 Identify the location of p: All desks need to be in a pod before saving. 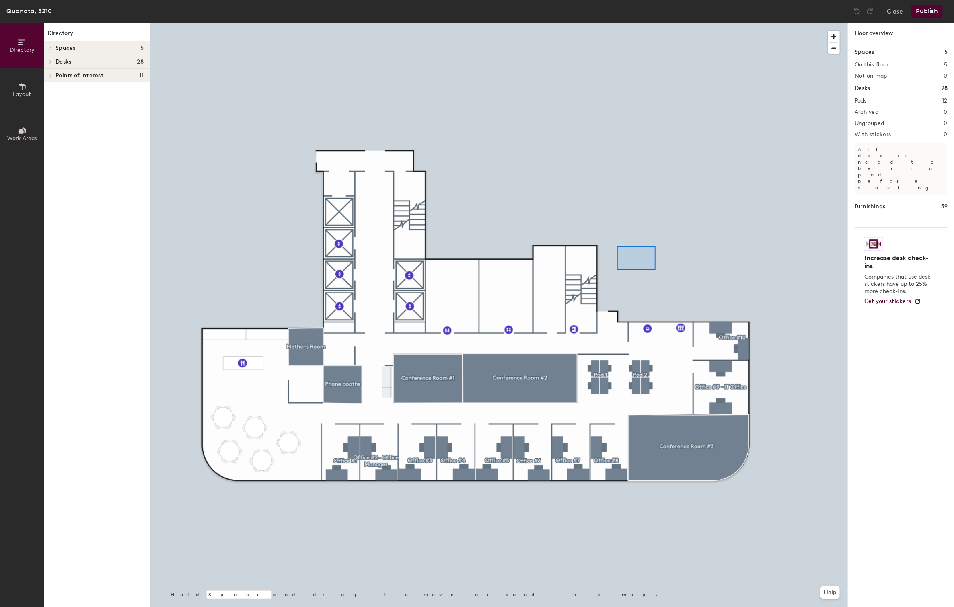
(901, 168).